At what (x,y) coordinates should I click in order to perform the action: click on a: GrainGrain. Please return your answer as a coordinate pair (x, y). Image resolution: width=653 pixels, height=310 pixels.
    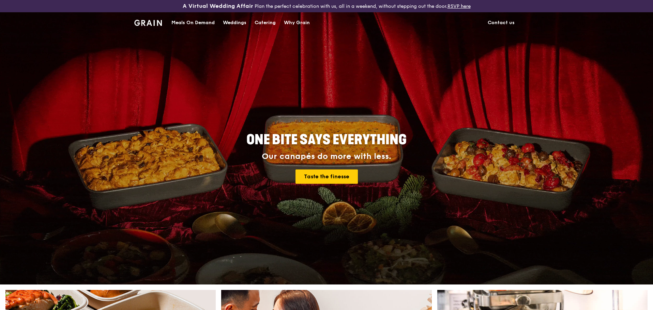
    Looking at the image, I should click on (148, 22).